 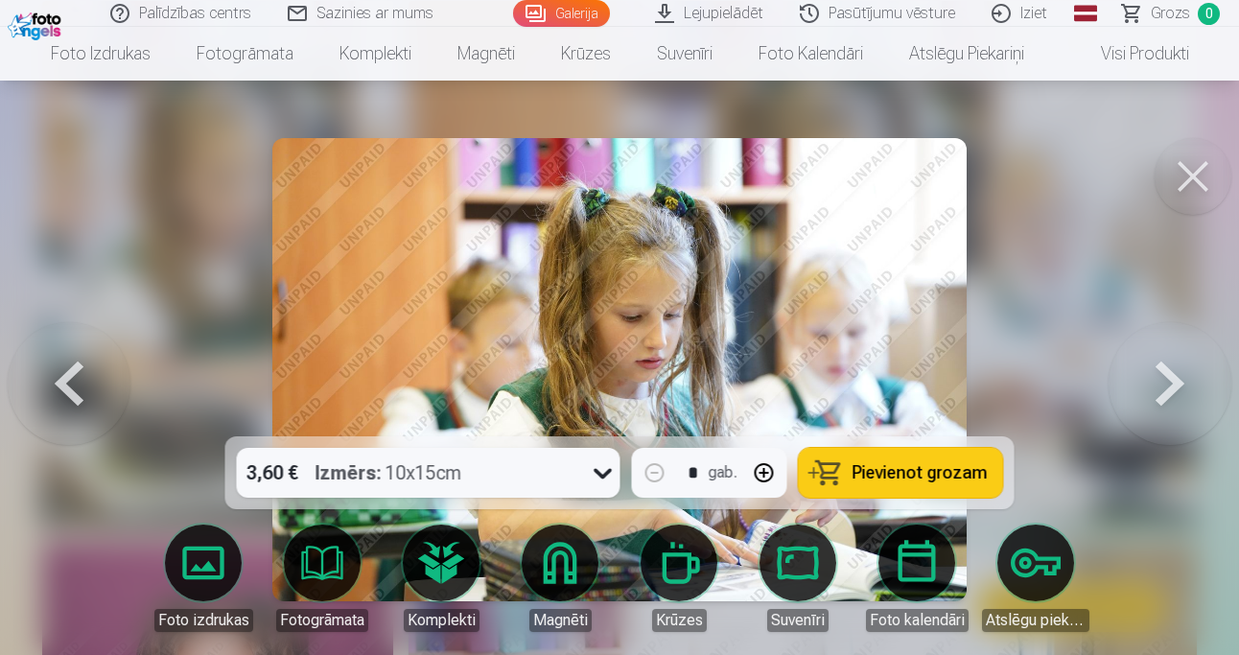 What do you see at coordinates (388, 473) in the screenshot?
I see `div: 10x15cm` at bounding box center [388, 473].